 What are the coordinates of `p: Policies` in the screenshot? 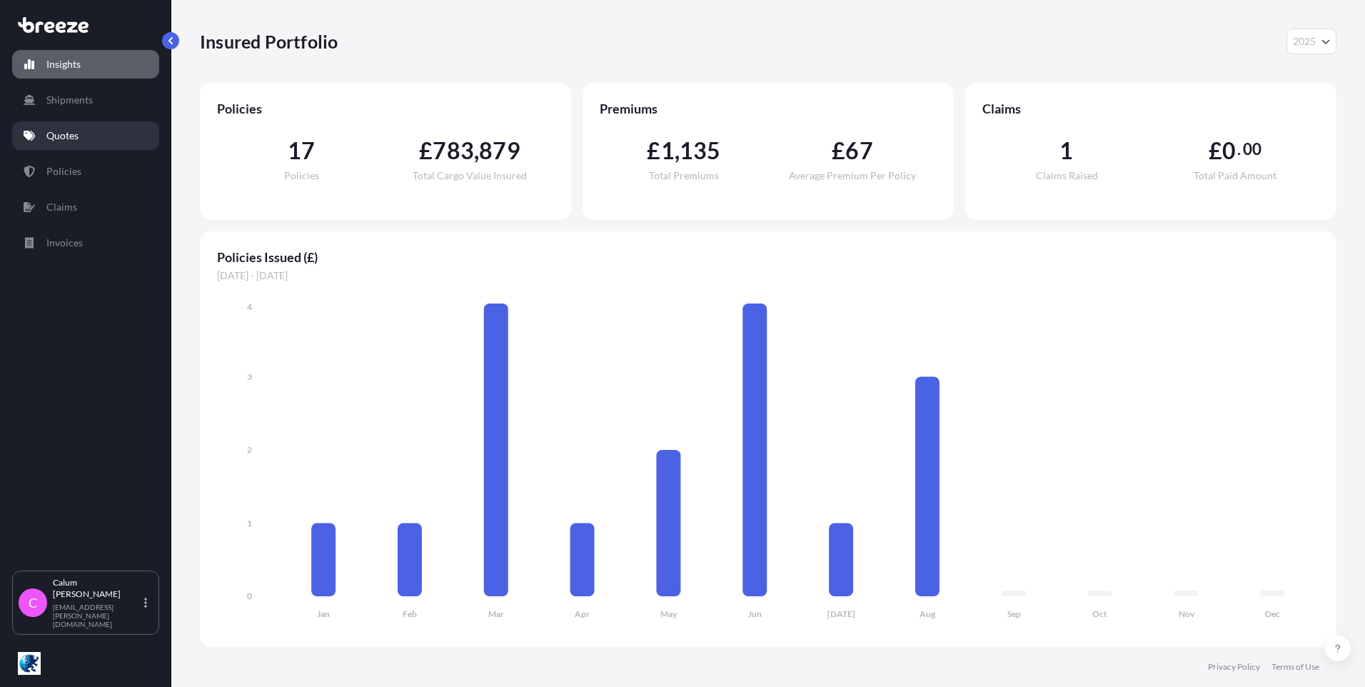 It's located at (64, 171).